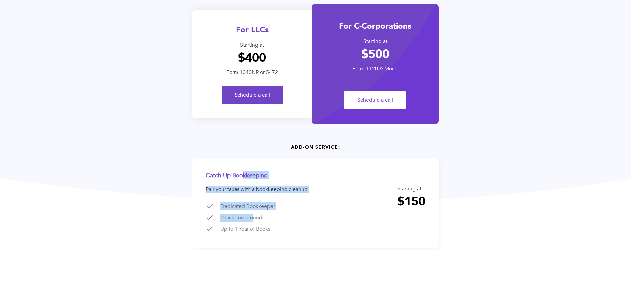 This screenshot has height=285, width=631. I want to click on div: Dedicated Bookkeeper, so click(267, 206).